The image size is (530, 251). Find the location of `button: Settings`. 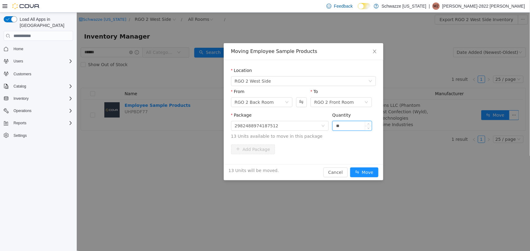

button: Settings is located at coordinates (38, 136).